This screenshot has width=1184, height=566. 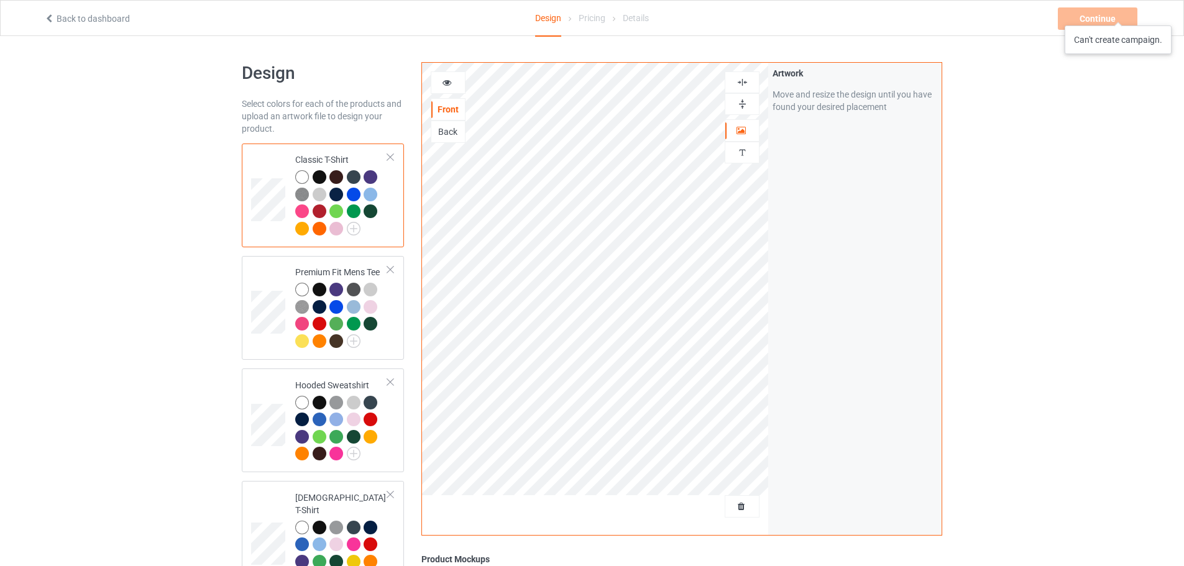 I want to click on div: Select colors for each of the products and upload an artwork file to design your product., so click(x=322, y=116).